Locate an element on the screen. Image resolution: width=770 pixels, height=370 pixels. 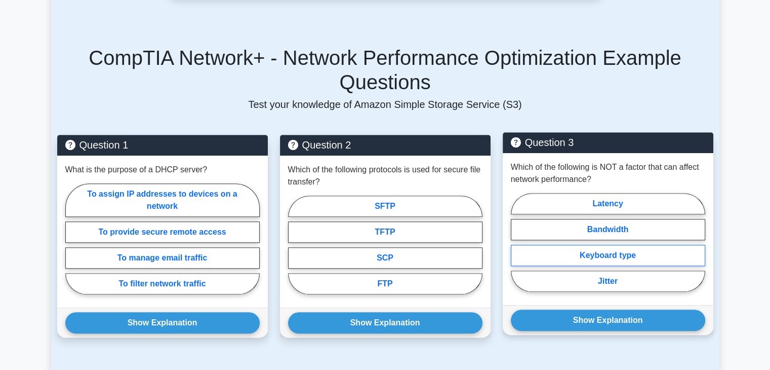
label: SCP is located at coordinates (385, 258).